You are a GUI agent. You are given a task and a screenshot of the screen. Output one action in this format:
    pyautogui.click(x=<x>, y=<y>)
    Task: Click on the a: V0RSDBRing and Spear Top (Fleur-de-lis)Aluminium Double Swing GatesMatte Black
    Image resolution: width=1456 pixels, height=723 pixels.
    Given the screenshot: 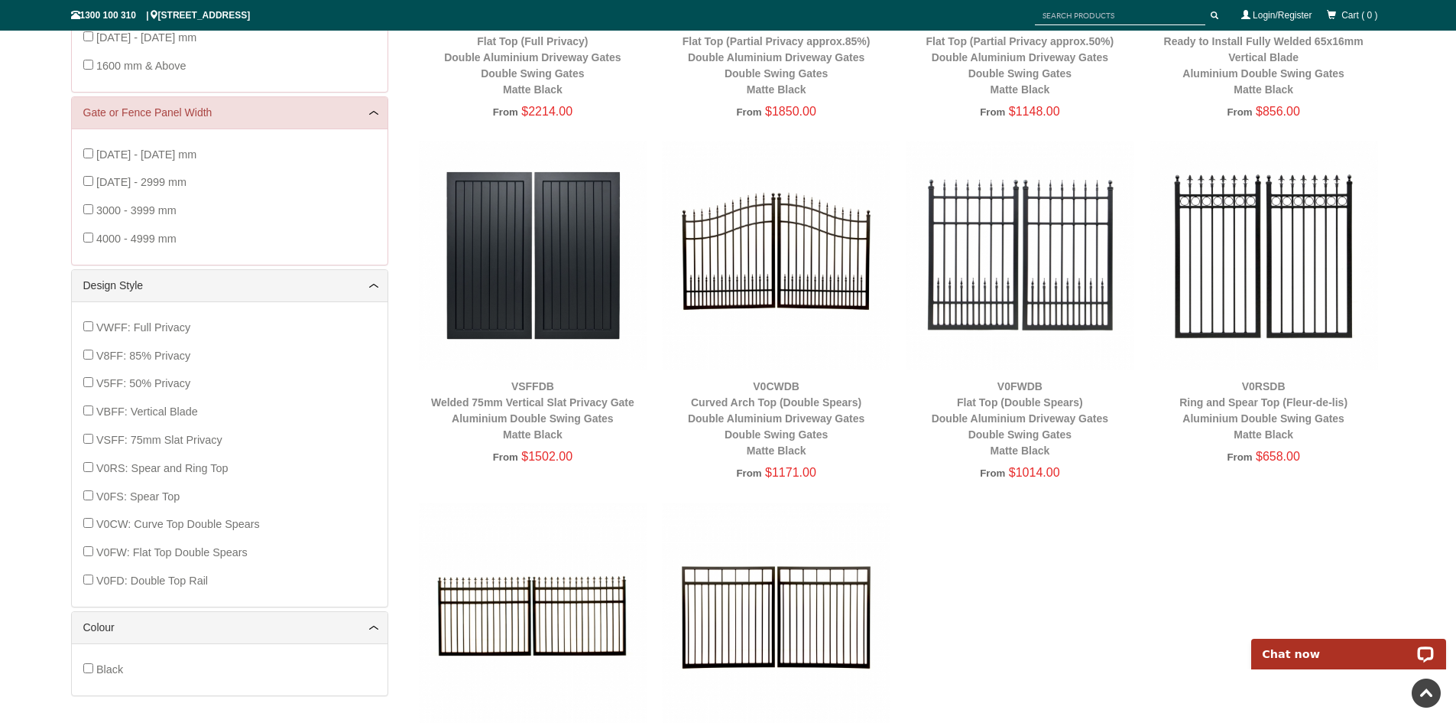 What is the action you would take?
    pyautogui.click(x=1264, y=410)
    